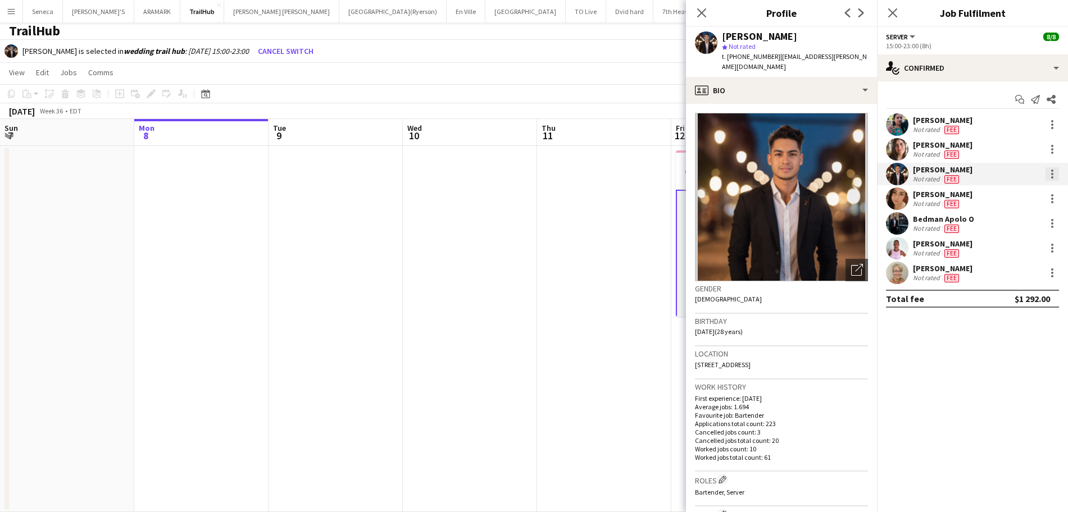  I want to click on span: Wed, so click(415, 128).